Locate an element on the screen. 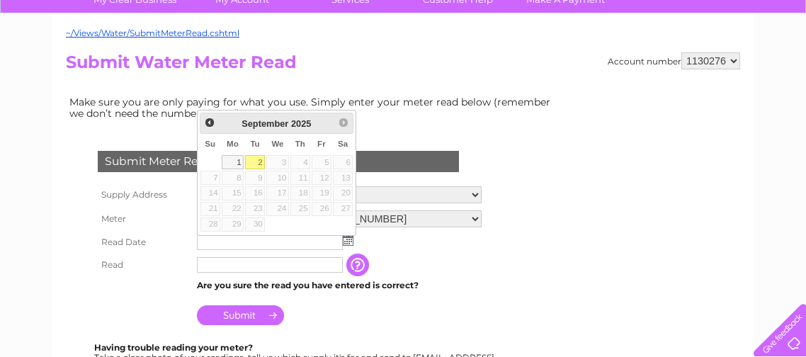 The height and width of the screenshot is (357, 806). div: Account number is located at coordinates (673, 61).